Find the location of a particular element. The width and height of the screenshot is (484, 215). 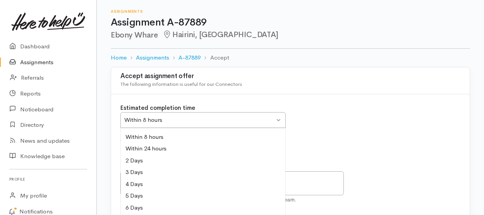

span: The following information is useful for our Connectors is located at coordinates (181, 84).